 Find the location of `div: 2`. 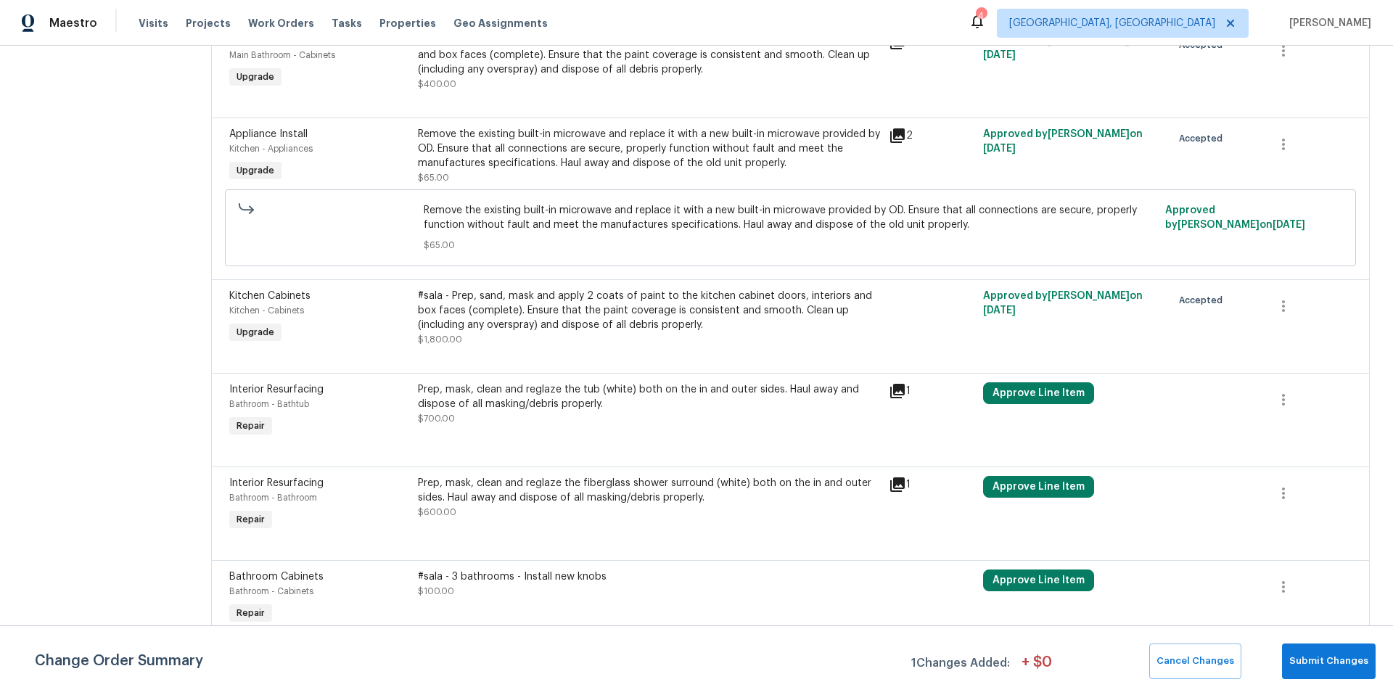

div: 2 is located at coordinates (931, 136).